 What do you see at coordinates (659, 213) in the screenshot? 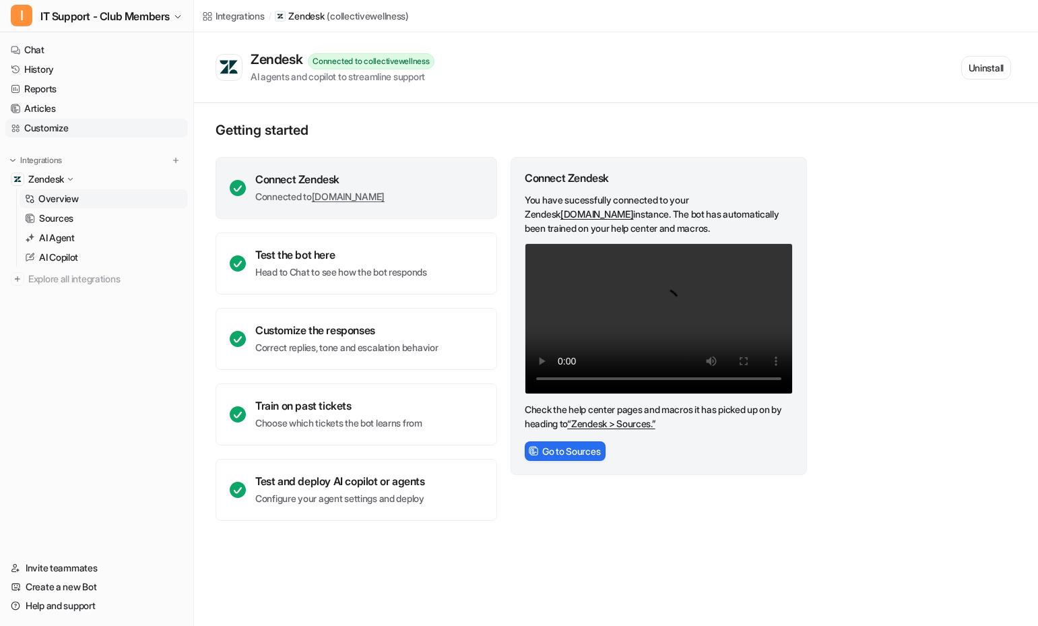
I see `p: You have sucessfully connected to your Zendesk instance. The bot has automatically been trained o...` at bounding box center [659, 213].